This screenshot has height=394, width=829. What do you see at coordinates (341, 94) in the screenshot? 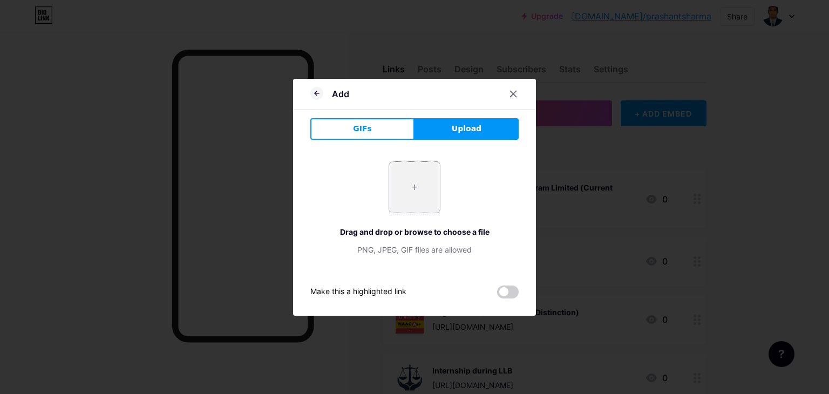
I see `div: Add` at bounding box center [341, 94].